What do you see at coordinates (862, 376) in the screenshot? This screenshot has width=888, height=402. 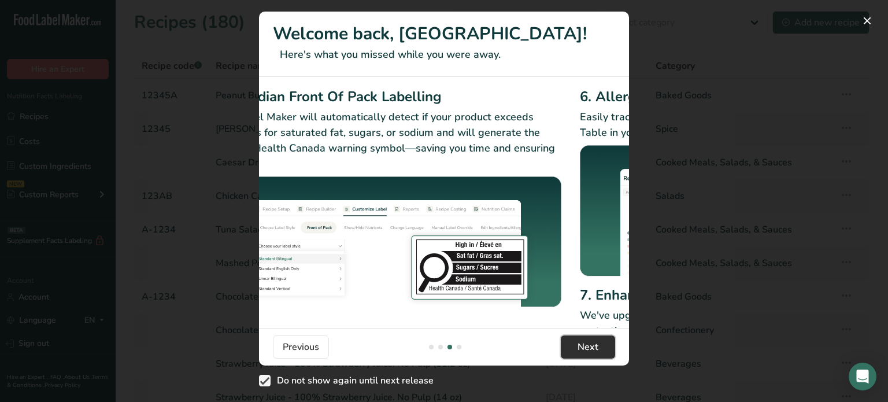 I see `div: Open Intercom Messenger` at bounding box center [862, 376].